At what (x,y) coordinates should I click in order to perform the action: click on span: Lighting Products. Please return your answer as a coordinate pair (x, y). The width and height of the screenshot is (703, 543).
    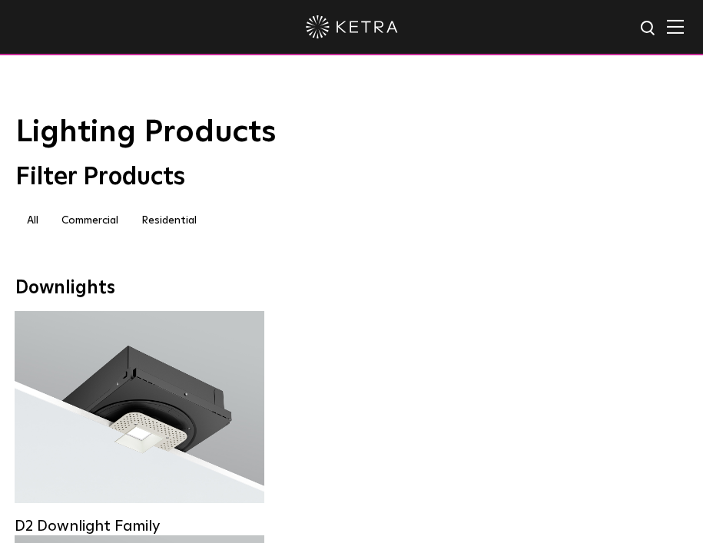
    Looking at the image, I should click on (145, 132).